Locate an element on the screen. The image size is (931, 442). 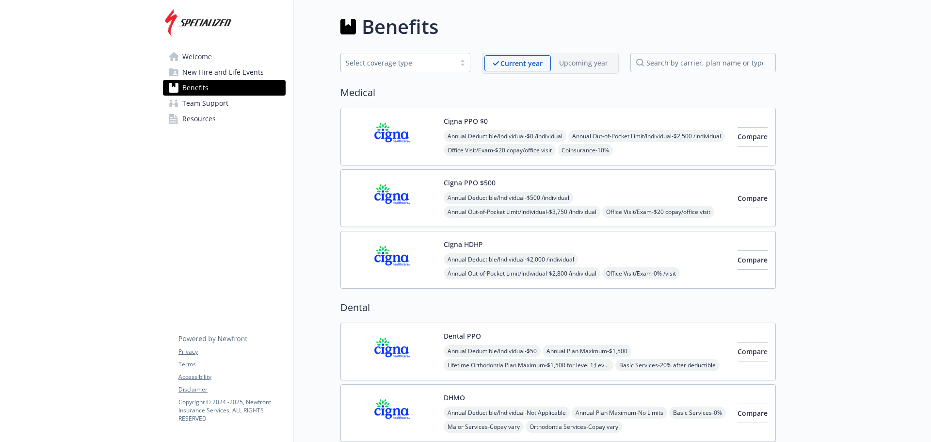
button: Cigna HDHP is located at coordinates (463, 244).